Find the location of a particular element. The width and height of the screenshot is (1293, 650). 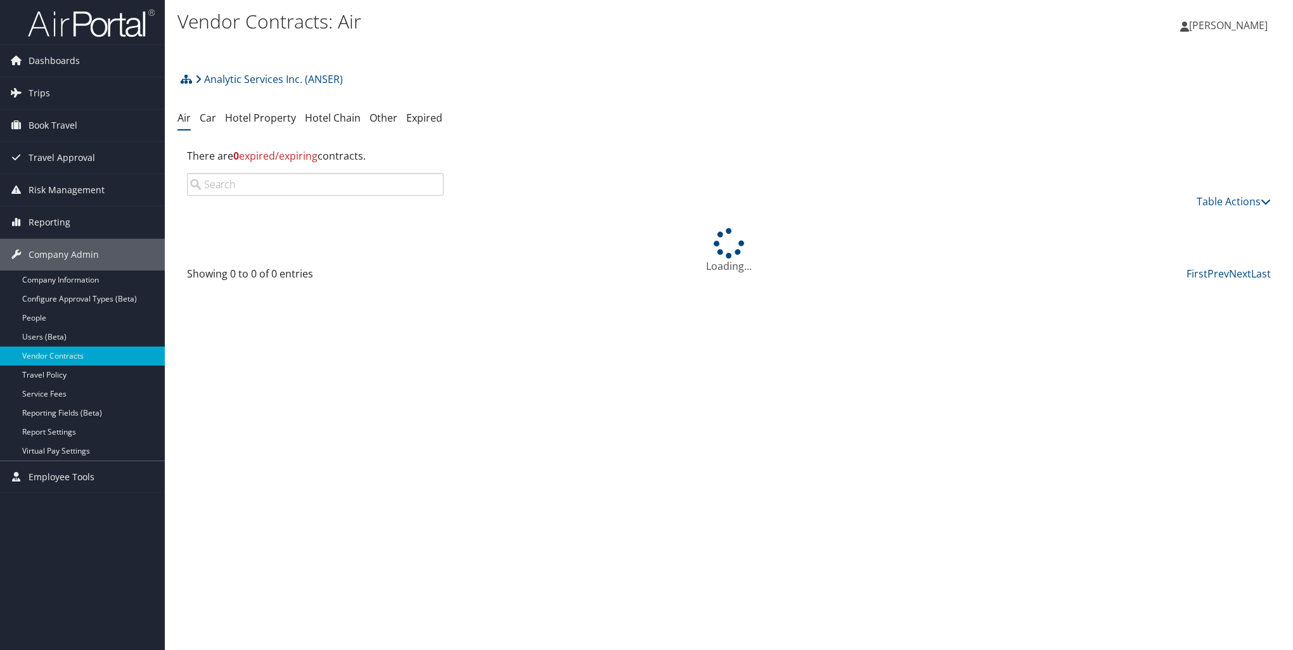

a: Next is located at coordinates (1240, 274).